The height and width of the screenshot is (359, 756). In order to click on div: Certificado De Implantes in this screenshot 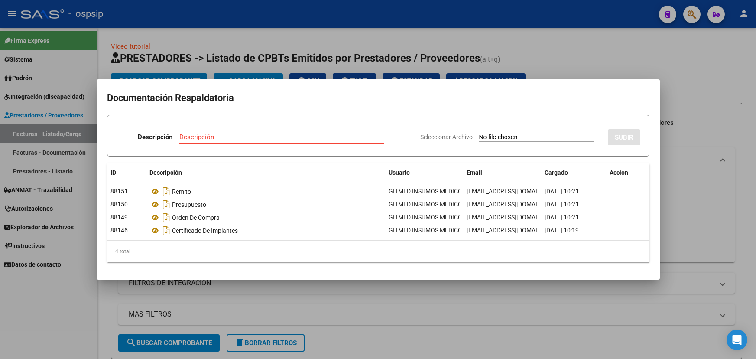, I will do `click(266, 231)`.